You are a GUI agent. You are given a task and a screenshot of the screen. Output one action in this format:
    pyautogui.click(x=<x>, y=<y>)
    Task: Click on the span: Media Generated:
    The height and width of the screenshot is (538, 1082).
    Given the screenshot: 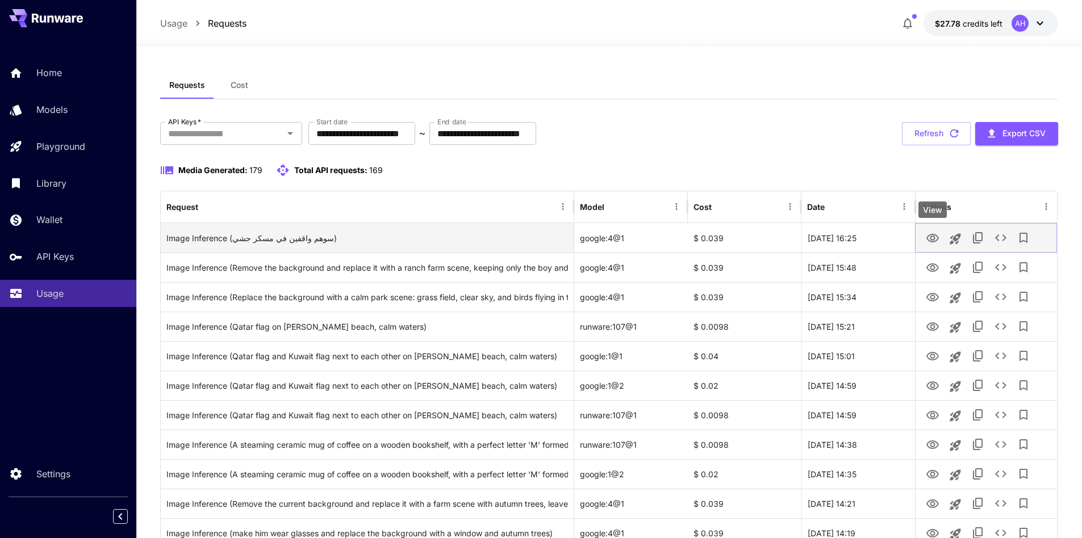 What is the action you would take?
    pyautogui.click(x=213, y=170)
    